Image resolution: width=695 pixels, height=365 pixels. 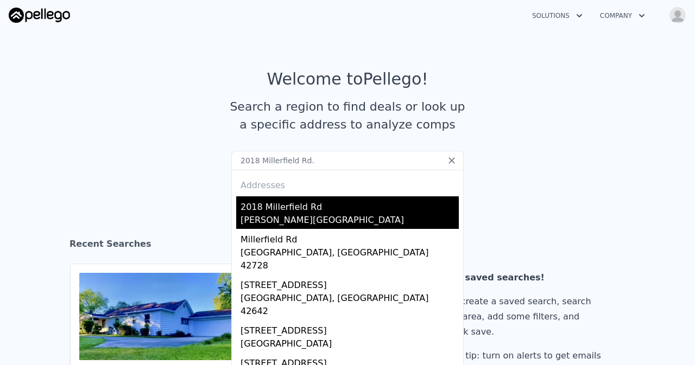 I want to click on button: Company, so click(x=622, y=16).